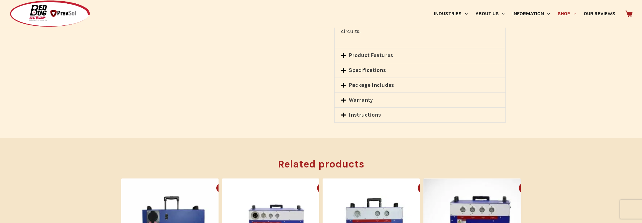 This screenshot has height=223, width=642. What do you see at coordinates (371, 56) in the screenshot?
I see `a: Product Features` at bounding box center [371, 56].